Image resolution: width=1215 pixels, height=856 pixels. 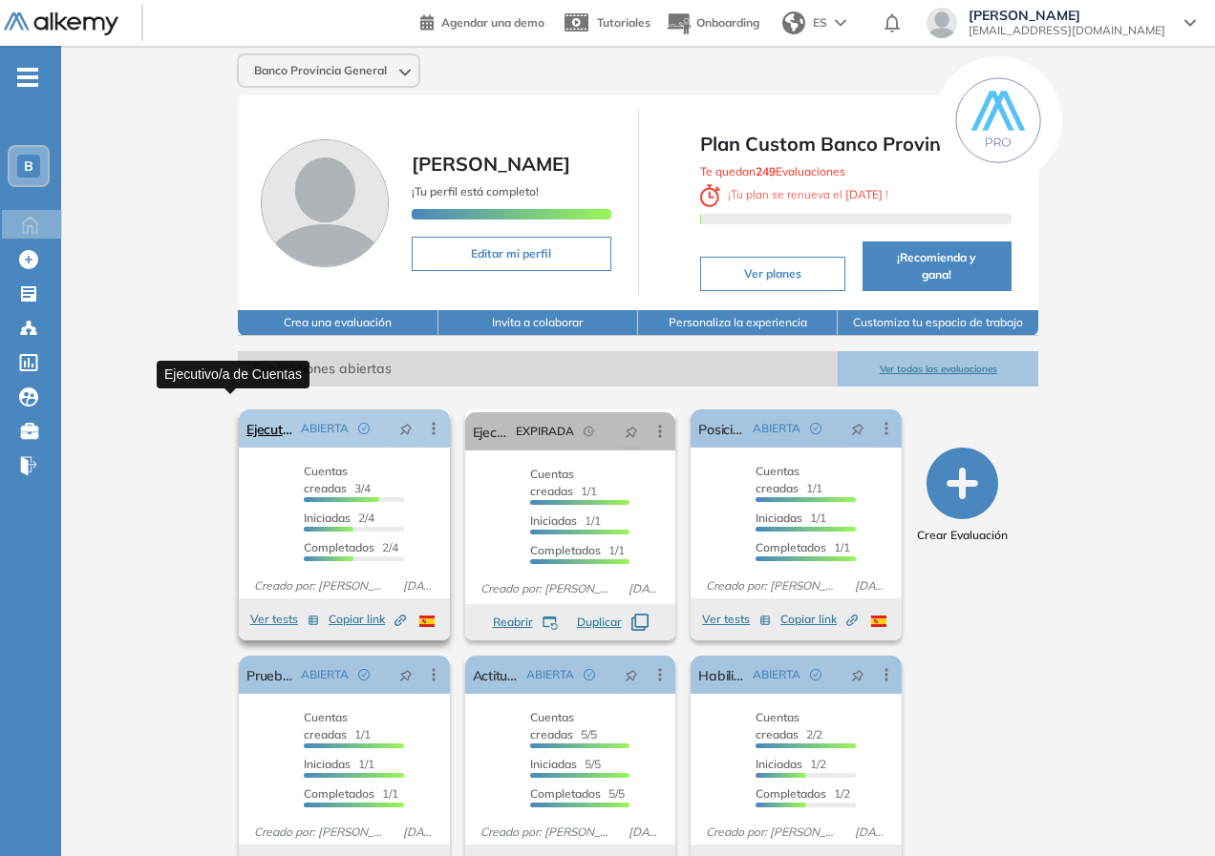 I want to click on div: Ejecutivo/a de Cuentas, so click(x=233, y=374).